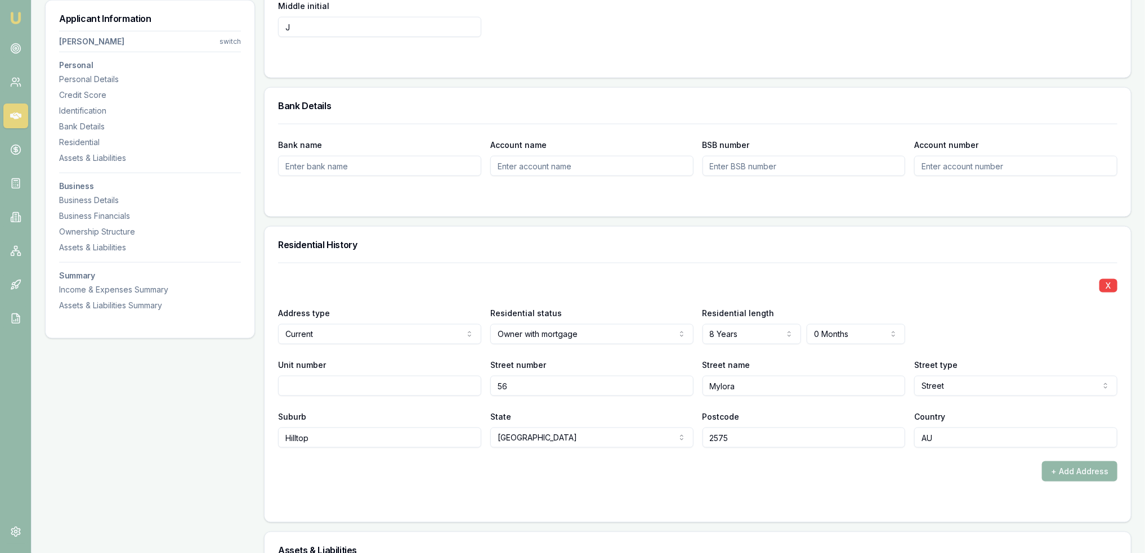  Describe the element at coordinates (150, 111) in the screenshot. I see `div: Identification` at that location.